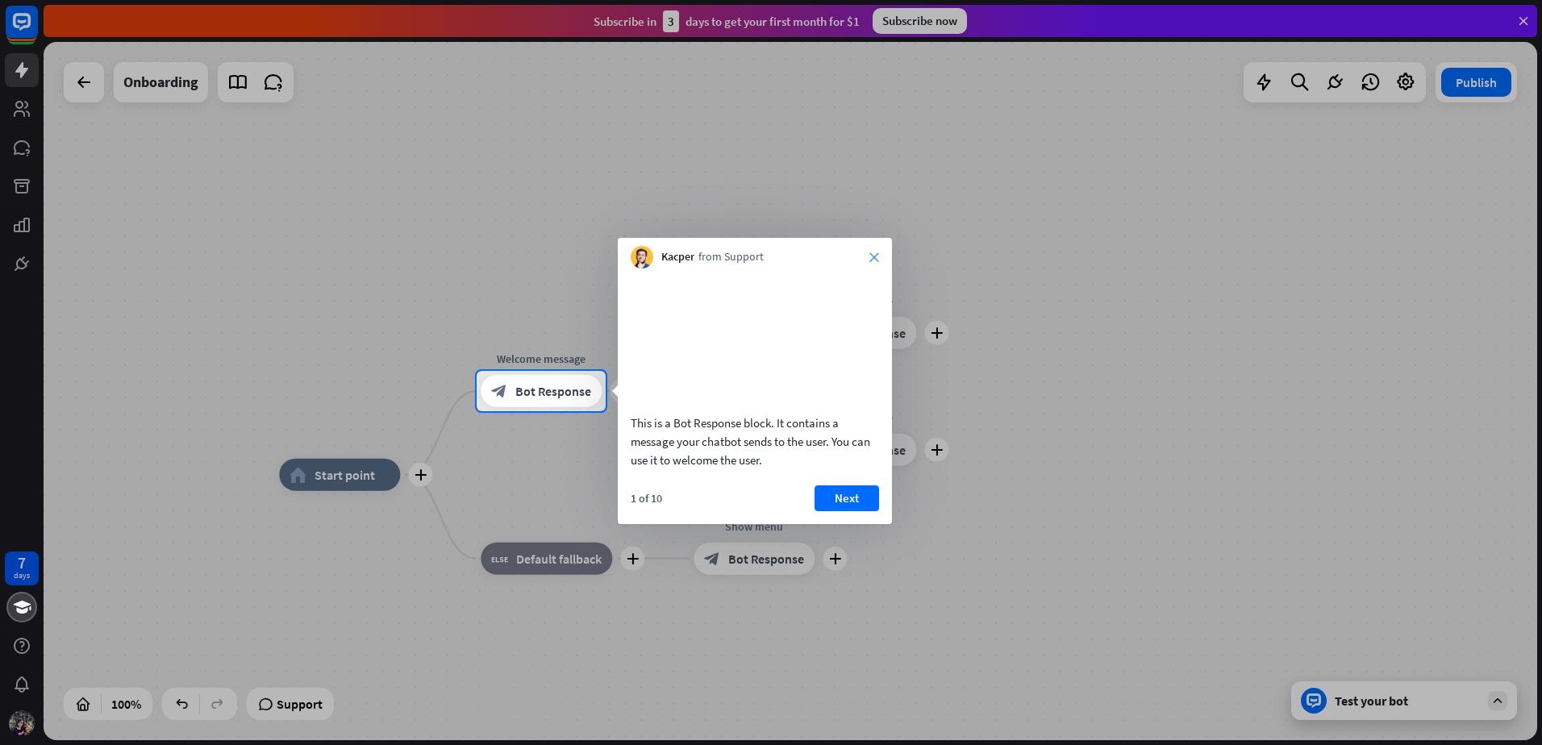 Image resolution: width=1542 pixels, height=745 pixels. I want to click on div: 1 of 10, so click(646, 498).